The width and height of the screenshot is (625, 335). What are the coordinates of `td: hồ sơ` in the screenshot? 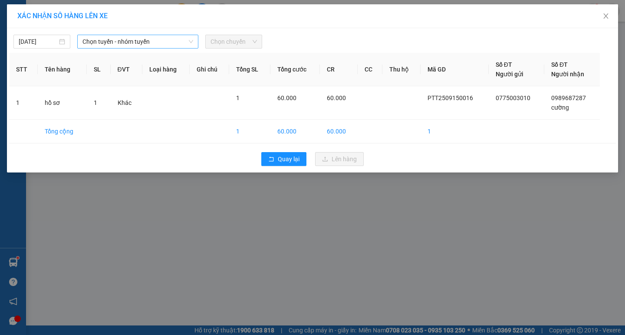 It's located at (62, 103).